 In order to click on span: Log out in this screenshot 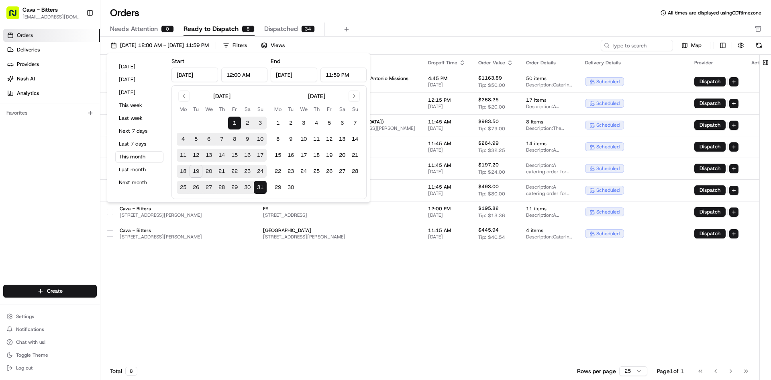, I will do `click(24, 368)`.